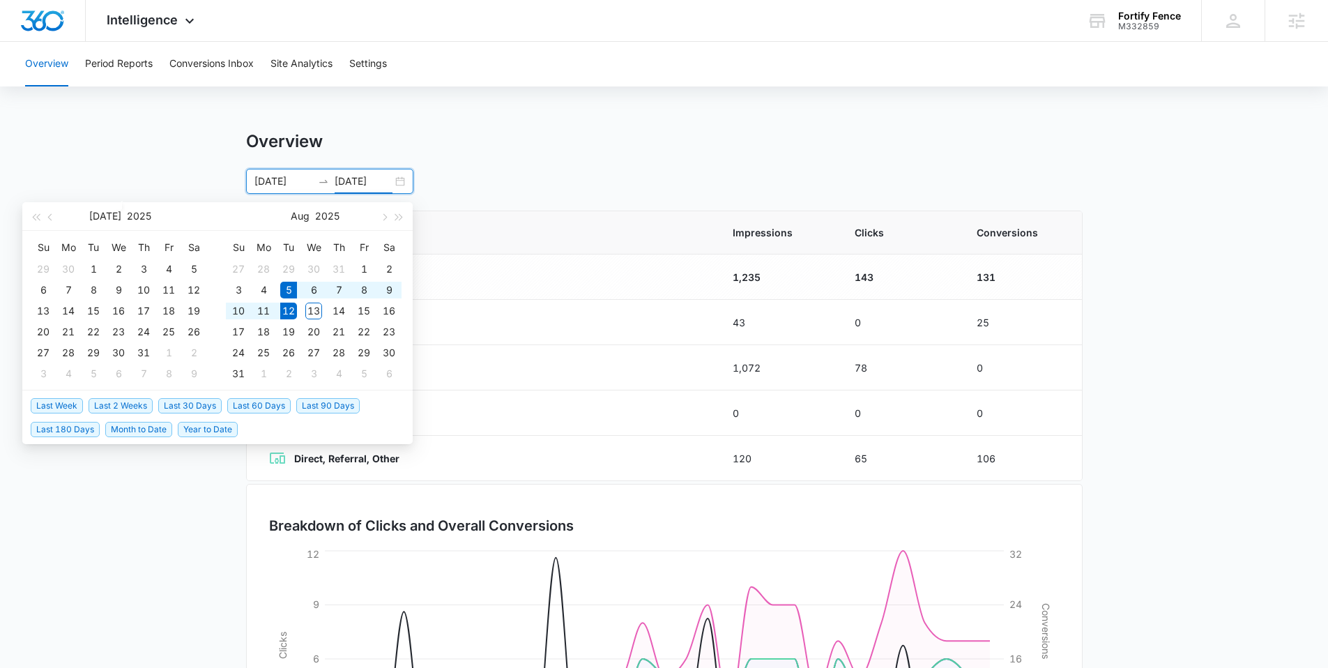 This screenshot has height=668, width=1328. Describe the element at coordinates (389, 353) in the screenshot. I see `td: 2025-08-30` at that location.